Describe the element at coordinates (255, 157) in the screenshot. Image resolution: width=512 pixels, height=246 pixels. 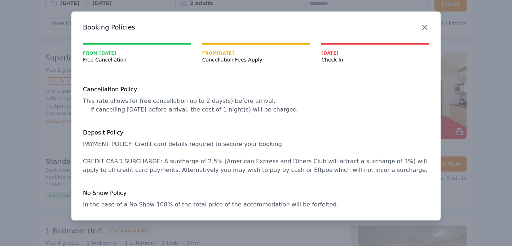
I see `span: PAYMENT POLICY: Credit card details required to secure your booking CREDIT CARD SURCHARGE: A surc...` at that location.